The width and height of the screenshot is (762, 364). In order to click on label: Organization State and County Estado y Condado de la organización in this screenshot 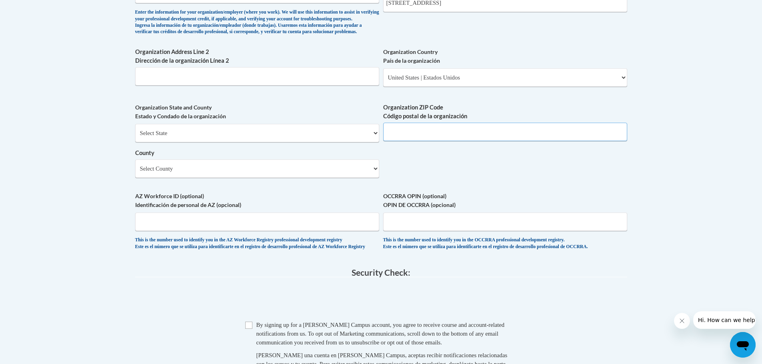, I will do `click(257, 112)`.